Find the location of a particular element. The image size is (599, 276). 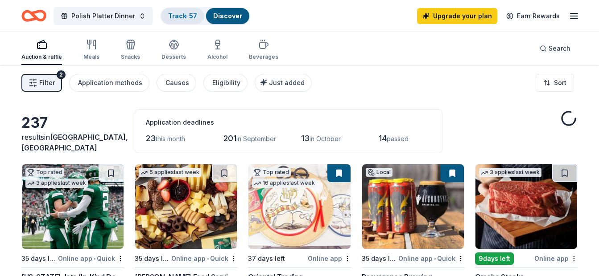

span: Search is located at coordinates (559, 49).